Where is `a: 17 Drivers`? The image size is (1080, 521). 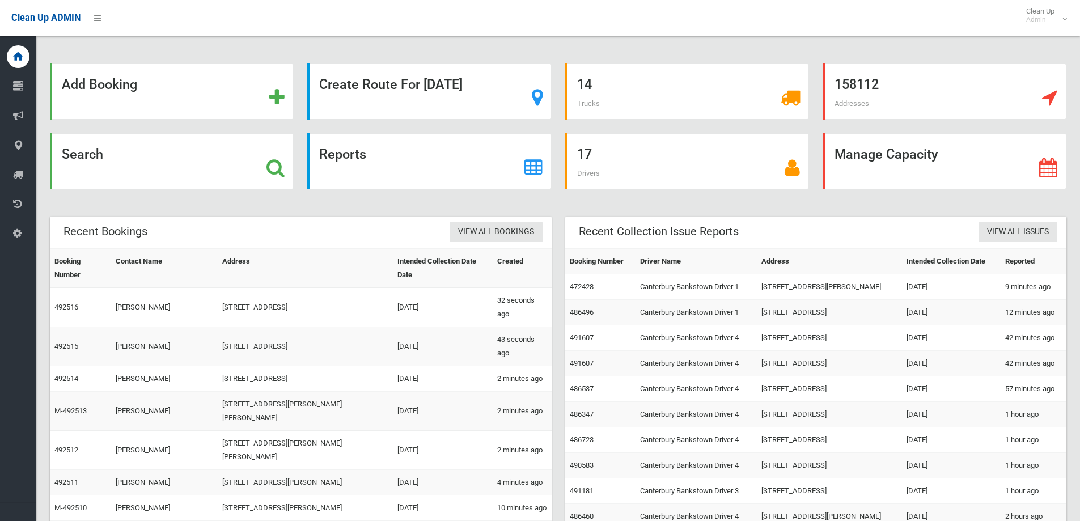 a: 17 Drivers is located at coordinates (687, 161).